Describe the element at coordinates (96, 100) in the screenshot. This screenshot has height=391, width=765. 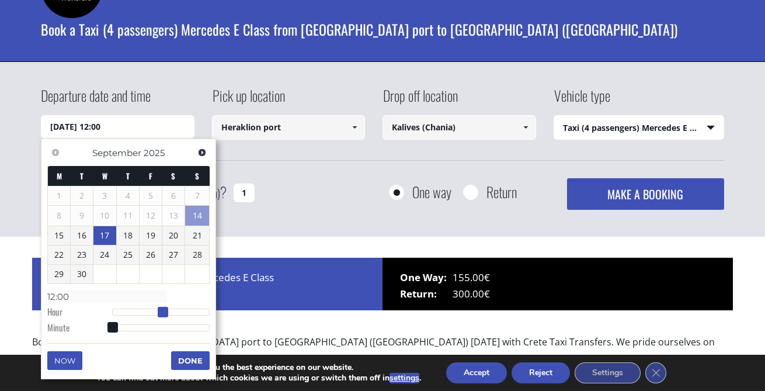
I see `label: Departure date and time` at that location.